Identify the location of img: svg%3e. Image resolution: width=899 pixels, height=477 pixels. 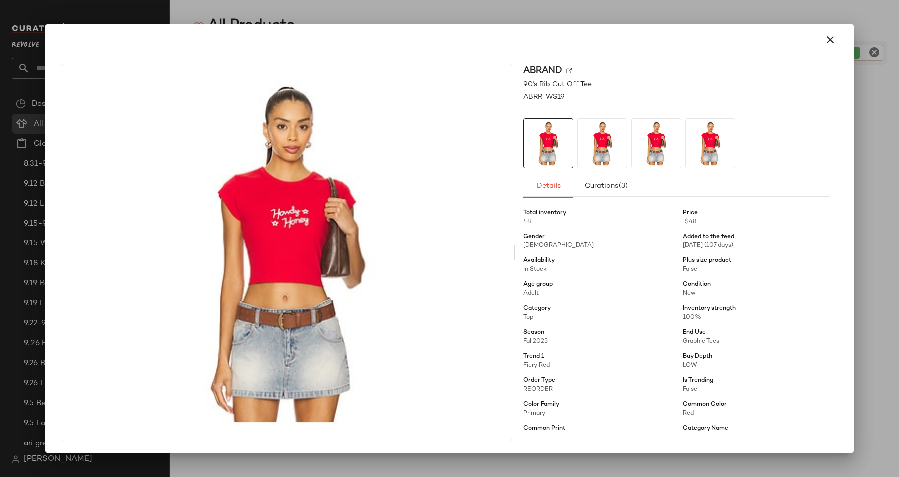
(569, 71).